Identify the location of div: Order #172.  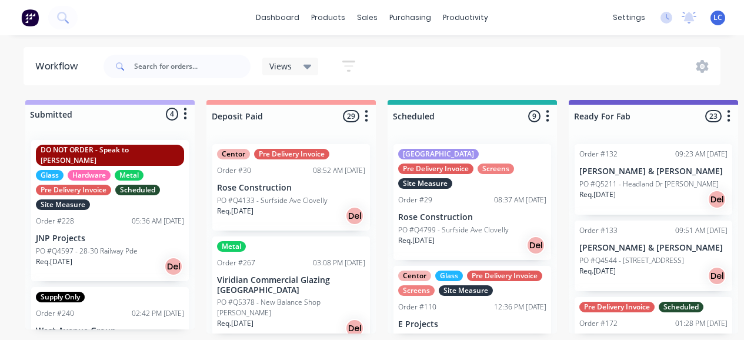
(598, 323).